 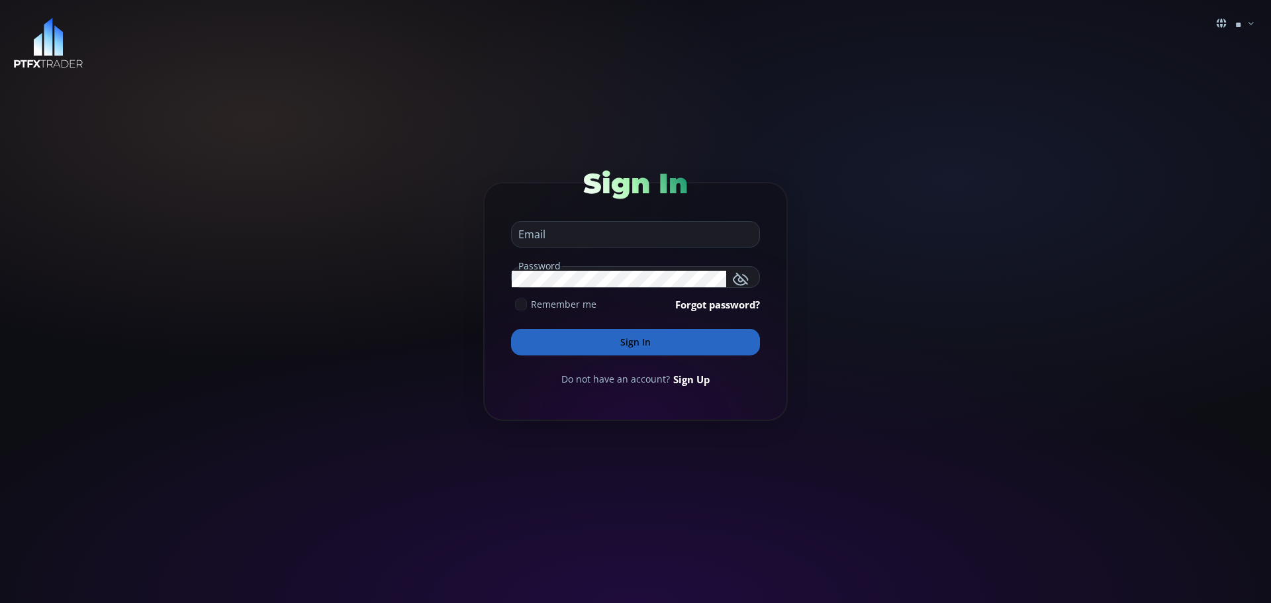 What do you see at coordinates (718, 305) in the screenshot?
I see `a: Forgot password?` at bounding box center [718, 305].